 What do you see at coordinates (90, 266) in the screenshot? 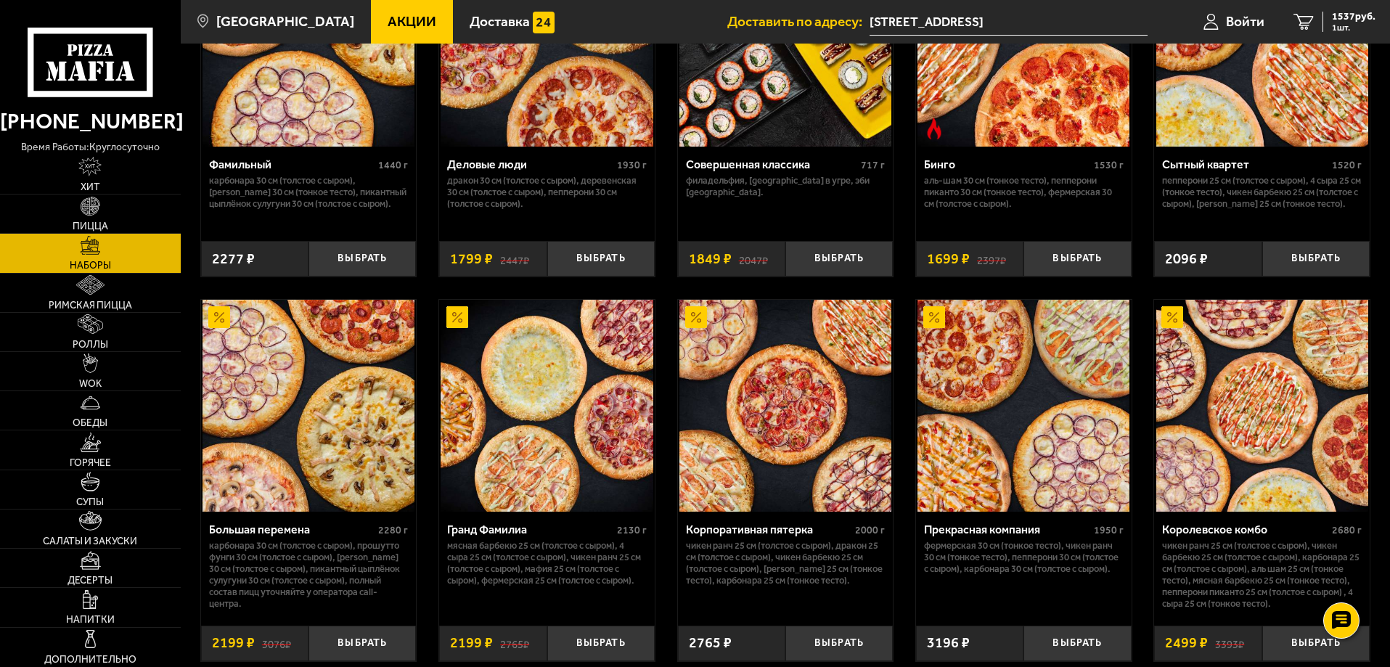
I see `span: Наборы` at bounding box center [90, 266].